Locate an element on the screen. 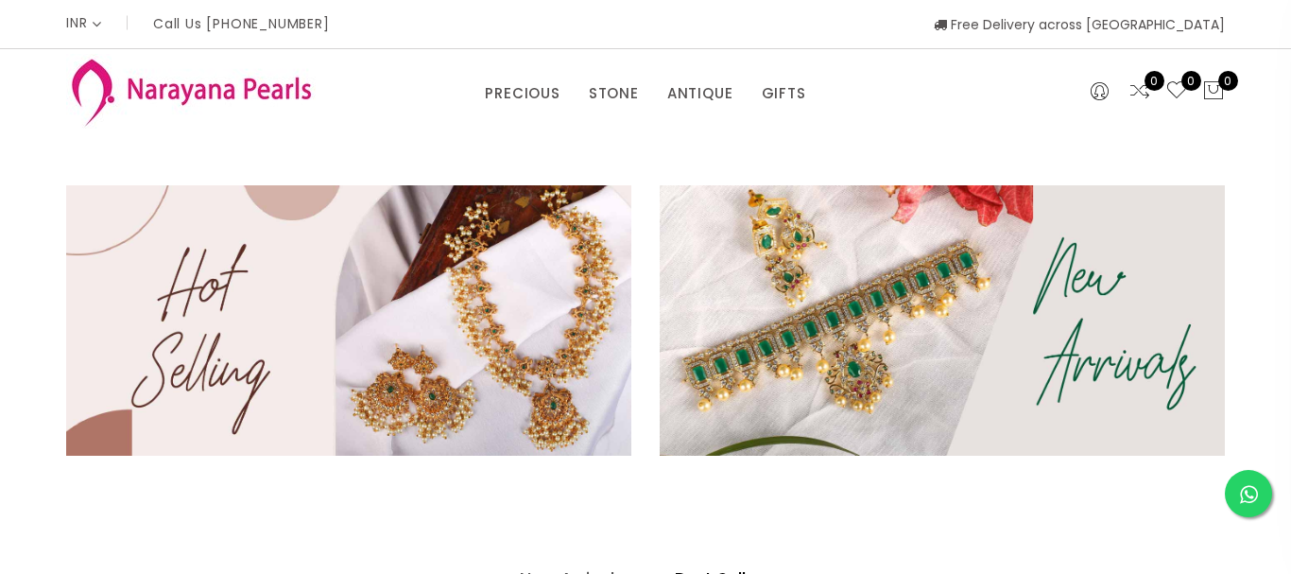 Image resolution: width=1291 pixels, height=574 pixels. a: PRECIOUS is located at coordinates (522, 94).